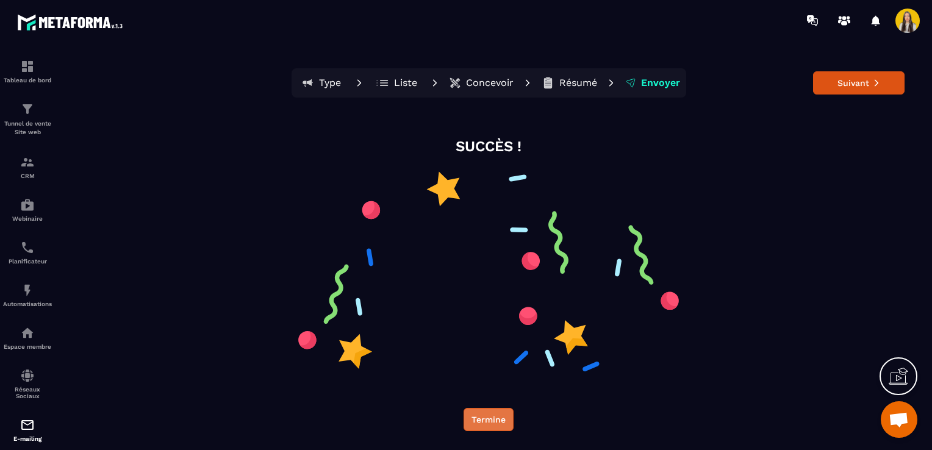  What do you see at coordinates (27, 376) in the screenshot?
I see `img: social-network` at bounding box center [27, 376].